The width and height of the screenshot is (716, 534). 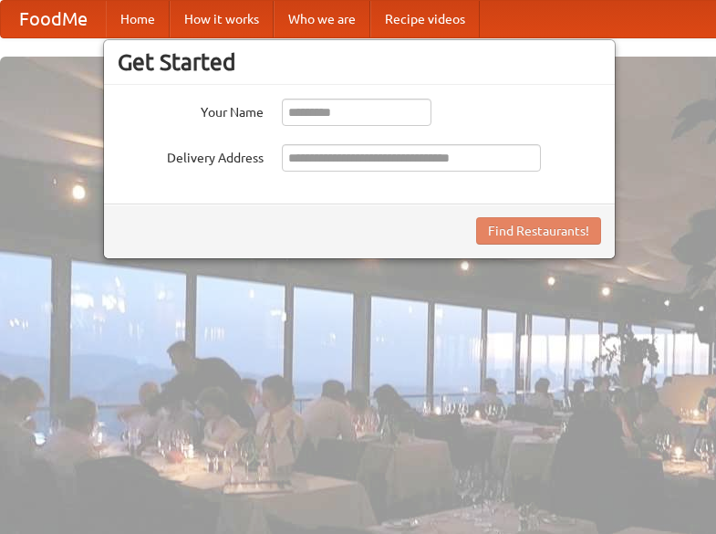 What do you see at coordinates (538, 231) in the screenshot?
I see `button: Find Restaurants!` at bounding box center [538, 231].